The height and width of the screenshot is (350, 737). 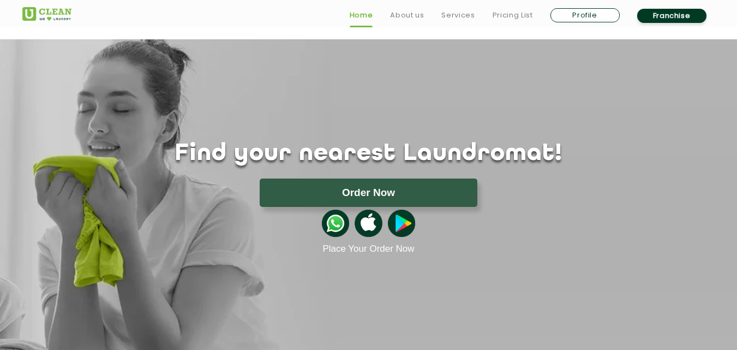 I want to click on a: Services, so click(x=458, y=15).